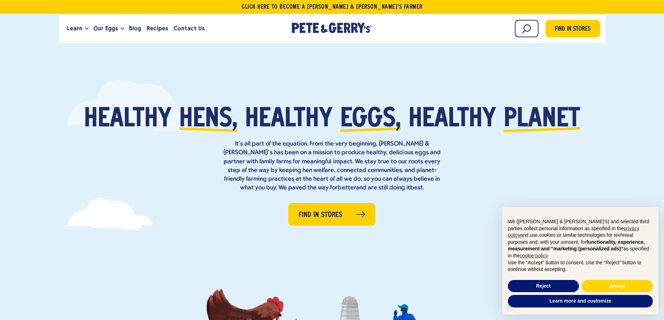  What do you see at coordinates (346, 188) in the screenshot?
I see `strong: better` at bounding box center [346, 188].